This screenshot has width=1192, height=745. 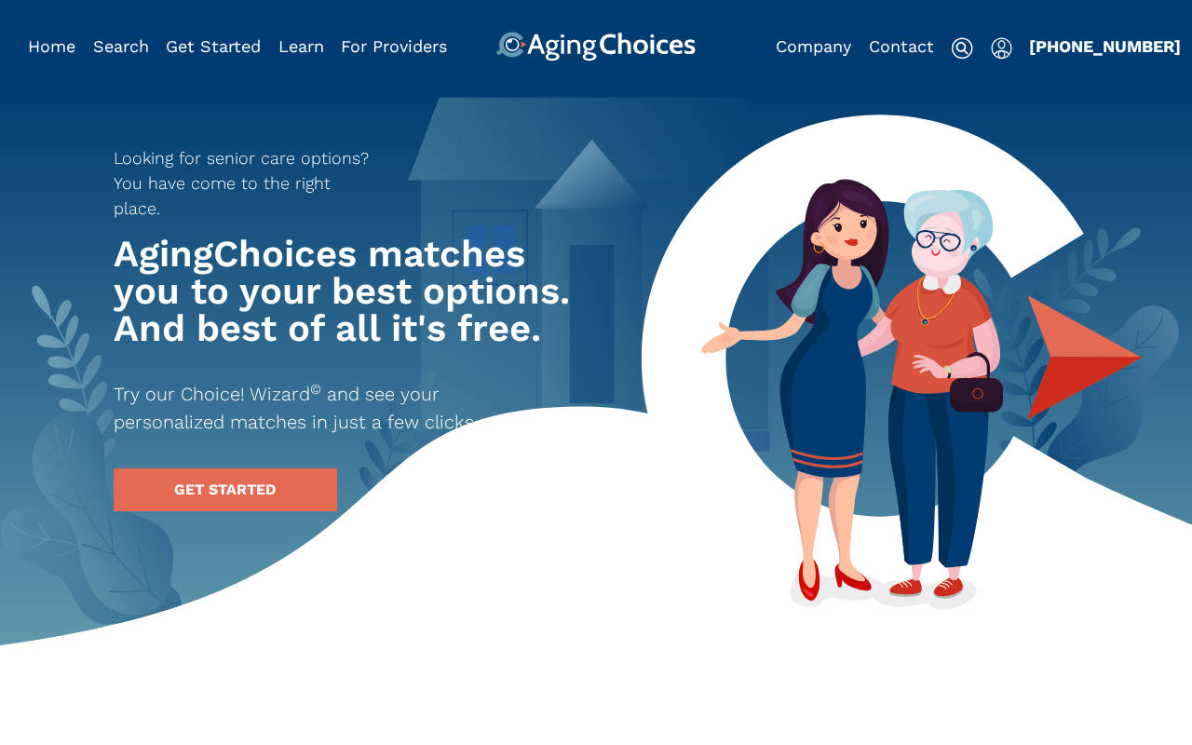 I want to click on a: For Providers, so click(x=394, y=46).